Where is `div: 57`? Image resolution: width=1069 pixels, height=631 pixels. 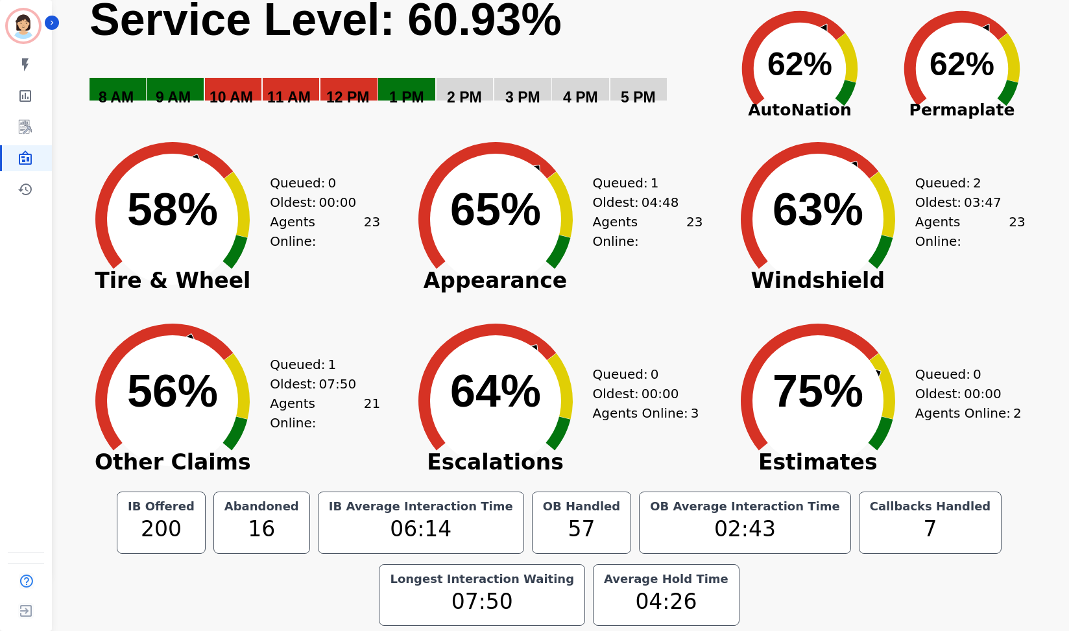 div: 57 is located at coordinates (581, 529).